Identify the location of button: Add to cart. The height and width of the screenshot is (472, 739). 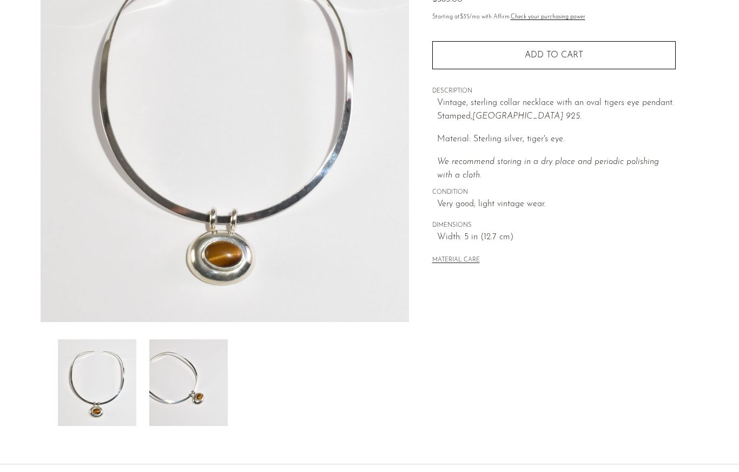
(554, 55).